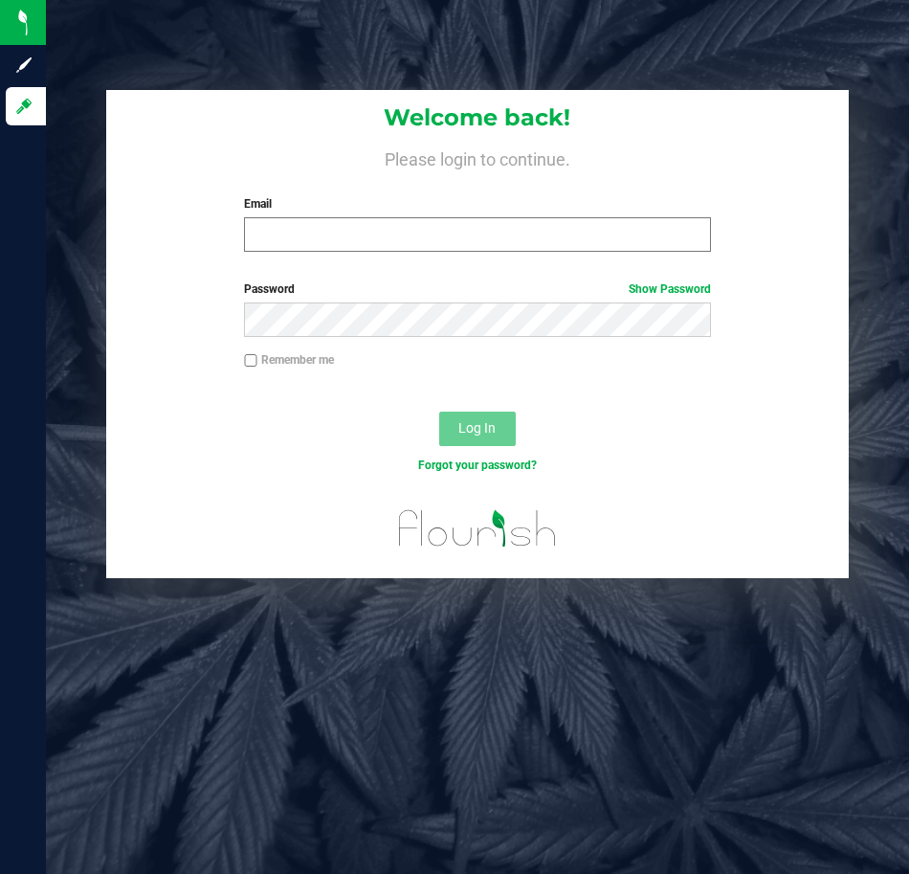  Describe the element at coordinates (24, 106) in the screenshot. I see `inline-svg: Log in` at that location.